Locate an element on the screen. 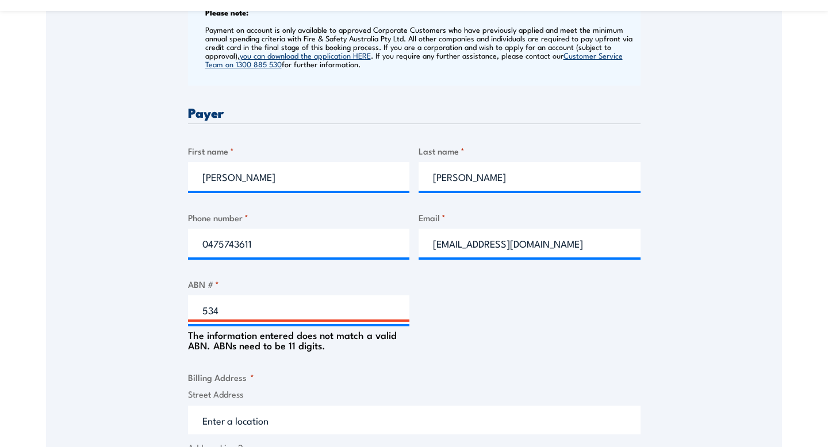  label: Phone number is located at coordinates (299, 217).